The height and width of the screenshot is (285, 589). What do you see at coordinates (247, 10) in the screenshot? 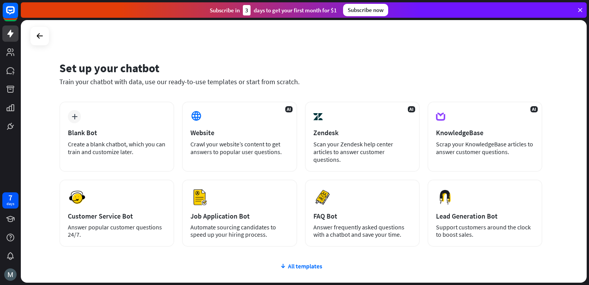
I see `div: 3` at bounding box center [247, 10].